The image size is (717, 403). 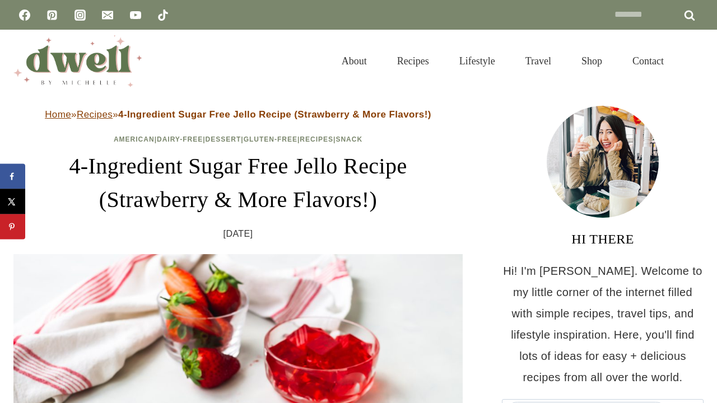 I want to click on a: Pinterest, so click(x=52, y=15).